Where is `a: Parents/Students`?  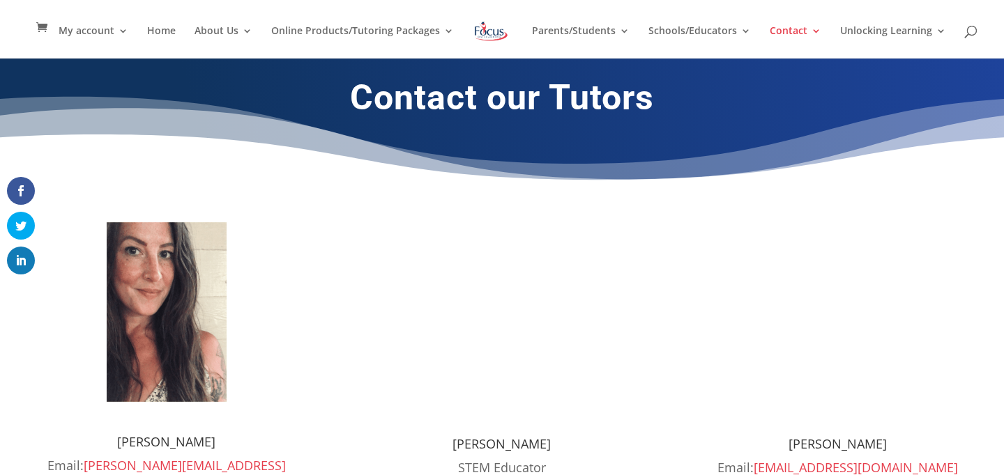 a: Parents/Students is located at coordinates (581, 42).